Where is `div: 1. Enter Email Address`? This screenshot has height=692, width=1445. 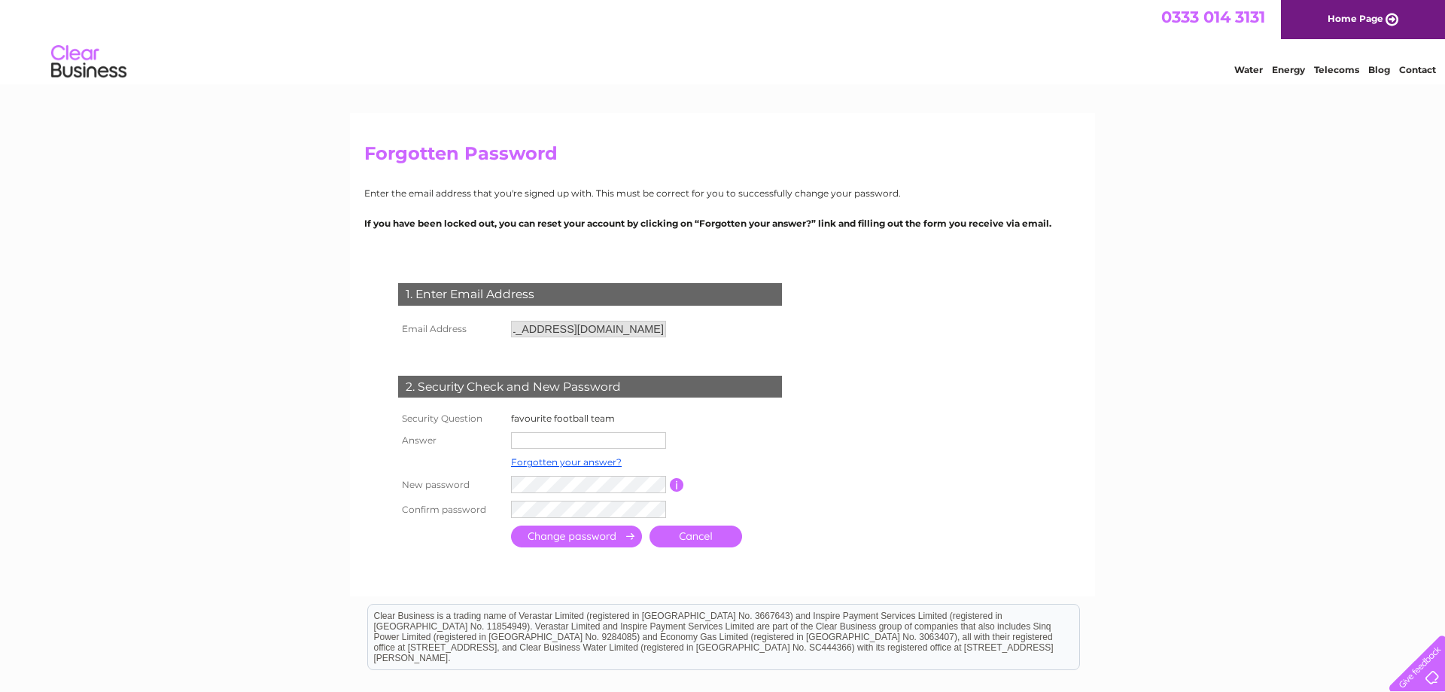
div: 1. Enter Email Address is located at coordinates (590, 294).